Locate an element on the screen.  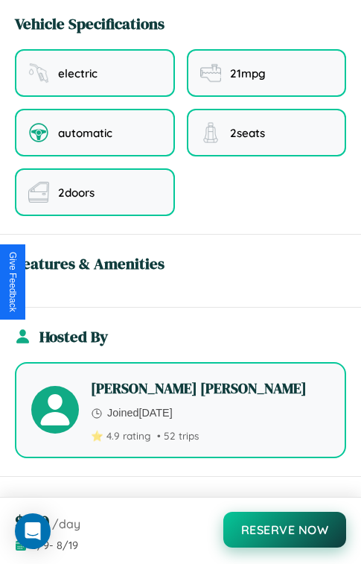
h3: Hosted By is located at coordinates (74, 336).